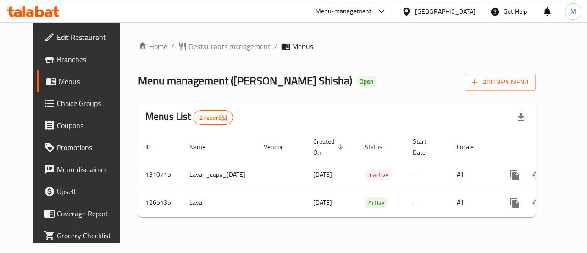  I want to click on div: Active, so click(376, 203).